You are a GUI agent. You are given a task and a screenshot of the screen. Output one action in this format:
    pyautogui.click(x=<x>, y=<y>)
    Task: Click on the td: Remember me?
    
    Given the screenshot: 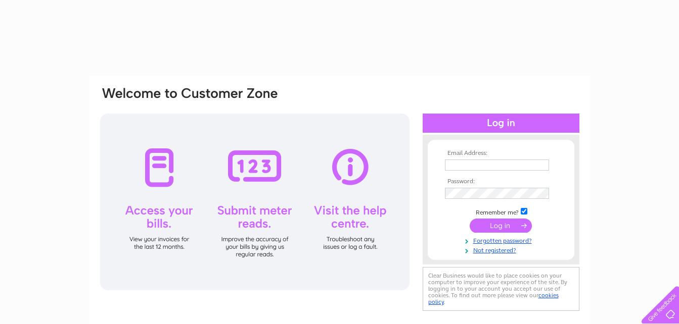 What is the action you would take?
    pyautogui.click(x=501, y=212)
    